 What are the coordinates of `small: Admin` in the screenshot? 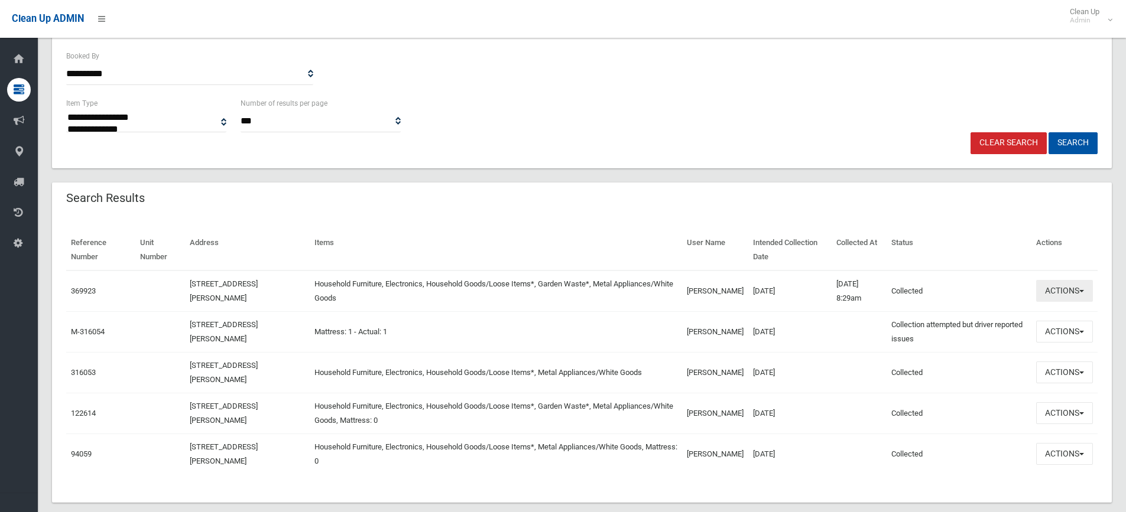 It's located at (1084, 20).